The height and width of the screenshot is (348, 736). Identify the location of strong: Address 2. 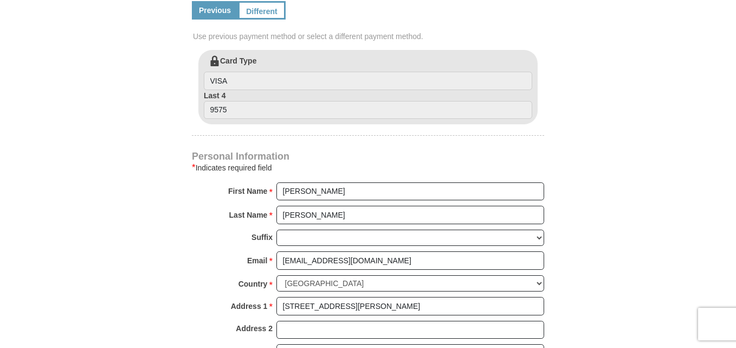
(254, 328).